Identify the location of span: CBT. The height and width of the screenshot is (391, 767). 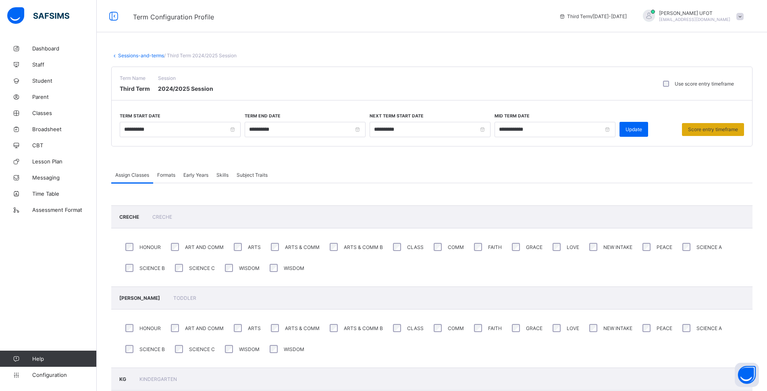
(65, 145).